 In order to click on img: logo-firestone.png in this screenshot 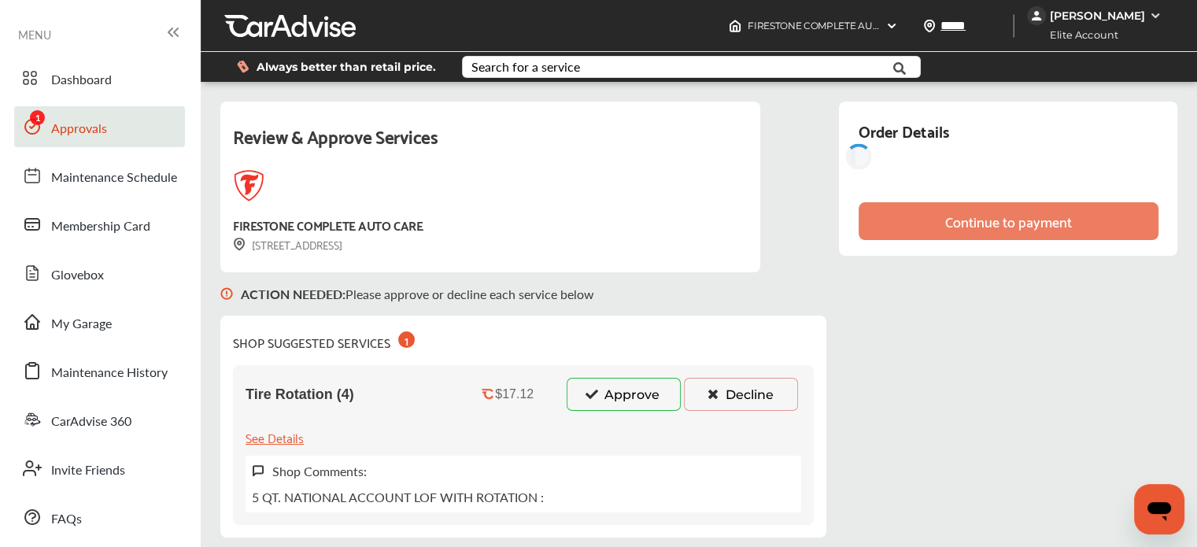, I will do `click(249, 186)`.